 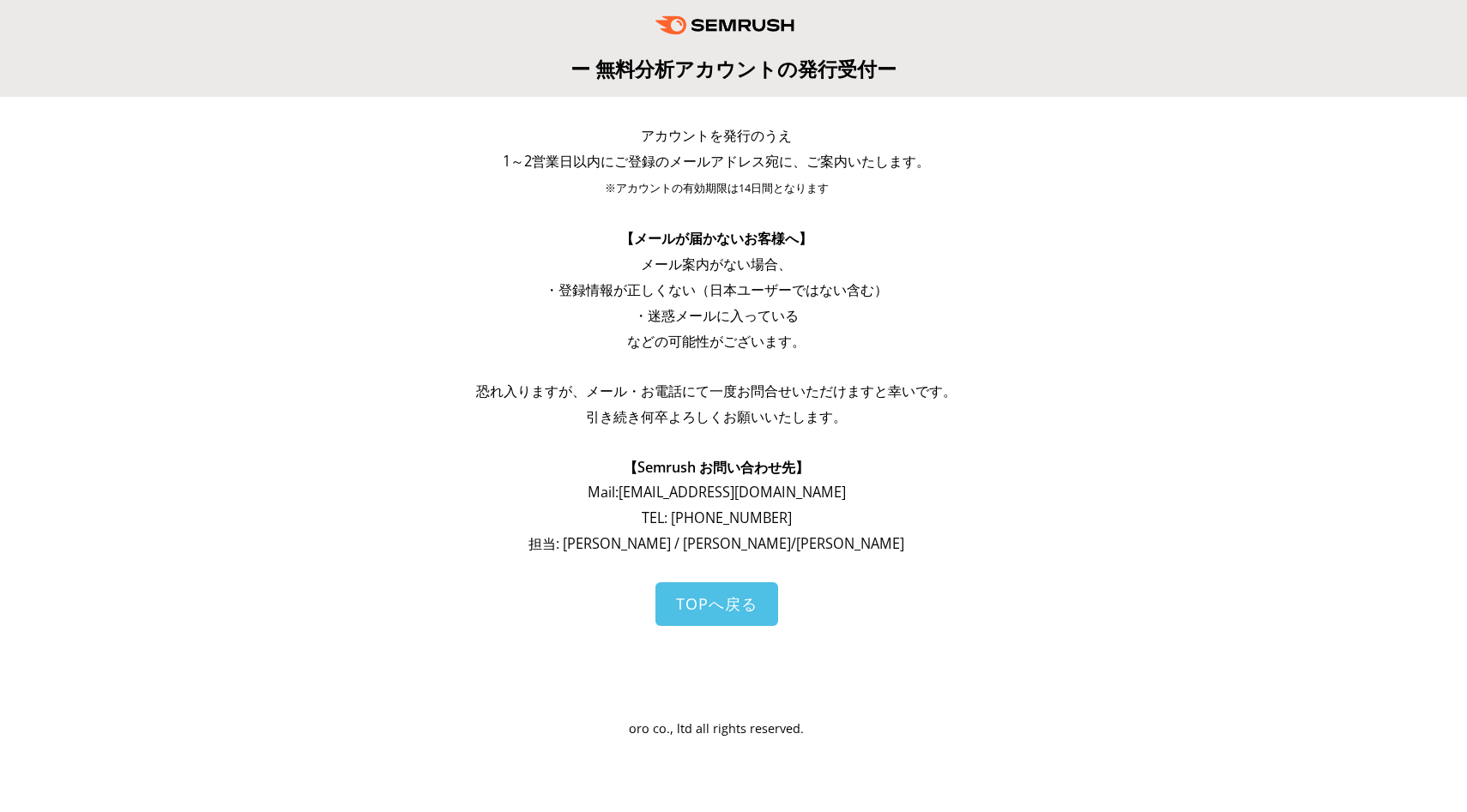 What do you see at coordinates (716, 316) in the screenshot?
I see `span: ・迷惑メールに入っている` at bounding box center [716, 316].